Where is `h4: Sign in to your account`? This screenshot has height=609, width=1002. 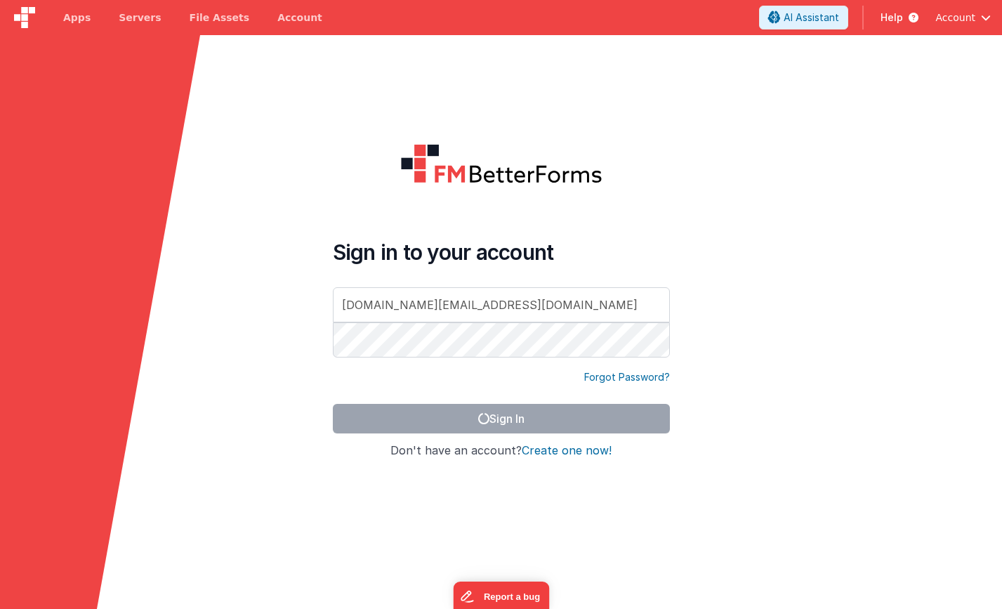
h4: Sign in to your account is located at coordinates (501, 252).